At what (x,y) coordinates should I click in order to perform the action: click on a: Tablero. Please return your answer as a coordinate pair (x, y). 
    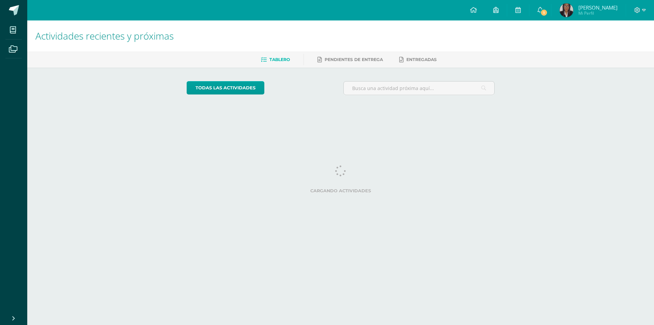
    Looking at the image, I should click on (275, 60).